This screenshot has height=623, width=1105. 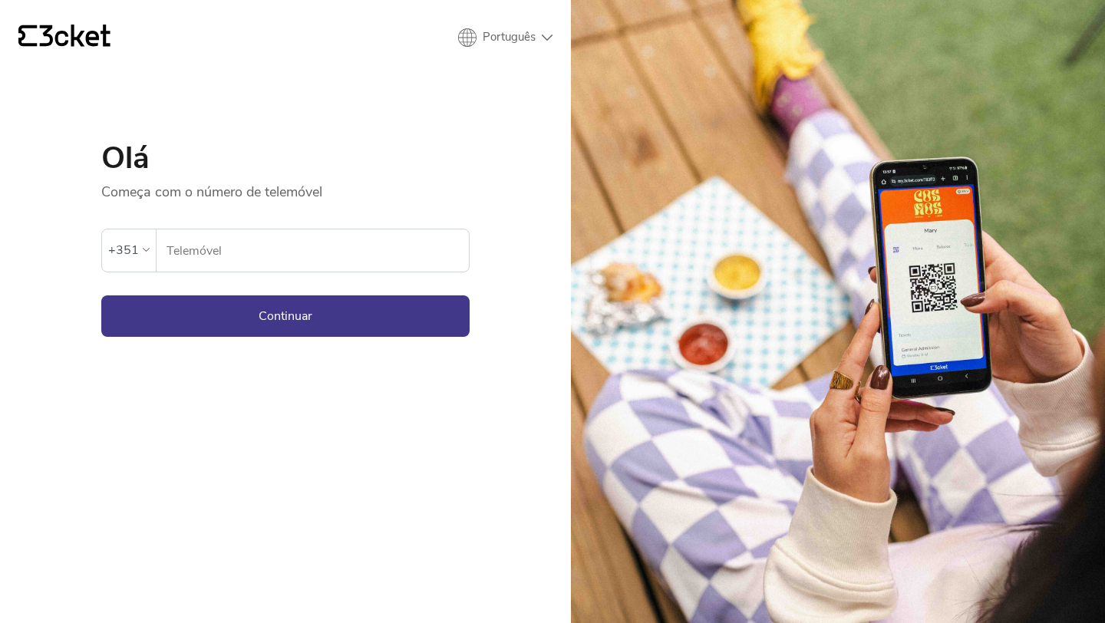 What do you see at coordinates (317, 250) in the screenshot?
I see `input: Telemóvel` at bounding box center [317, 250].